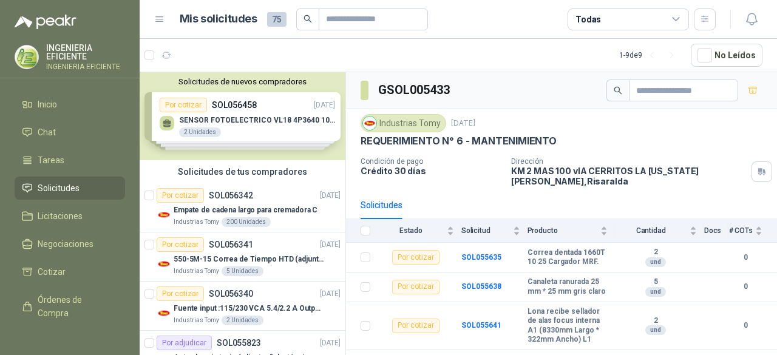 This screenshot has width=777, height=355. I want to click on a: Negociaciones, so click(70, 244).